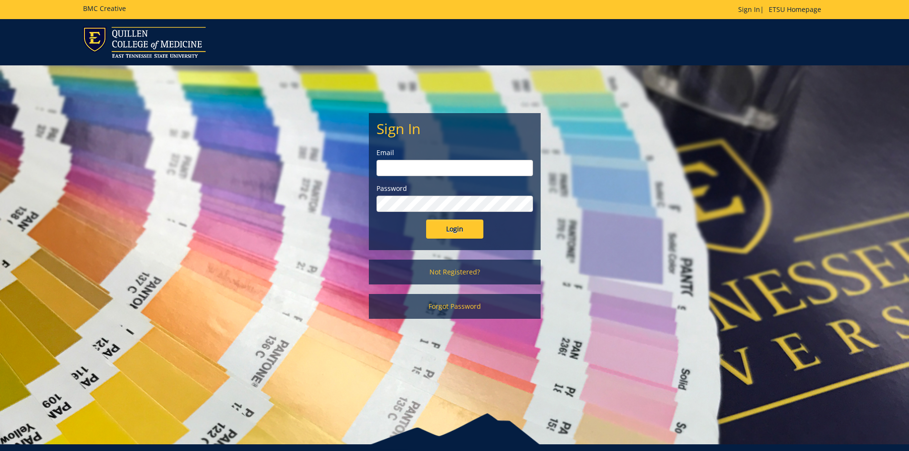 Image resolution: width=909 pixels, height=451 pixels. Describe the element at coordinates (795, 9) in the screenshot. I see `a: ETSU Homepage` at that location.